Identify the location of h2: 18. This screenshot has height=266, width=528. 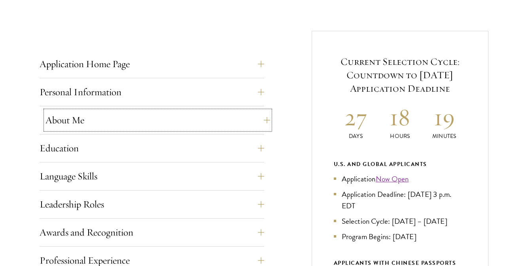
(400, 117).